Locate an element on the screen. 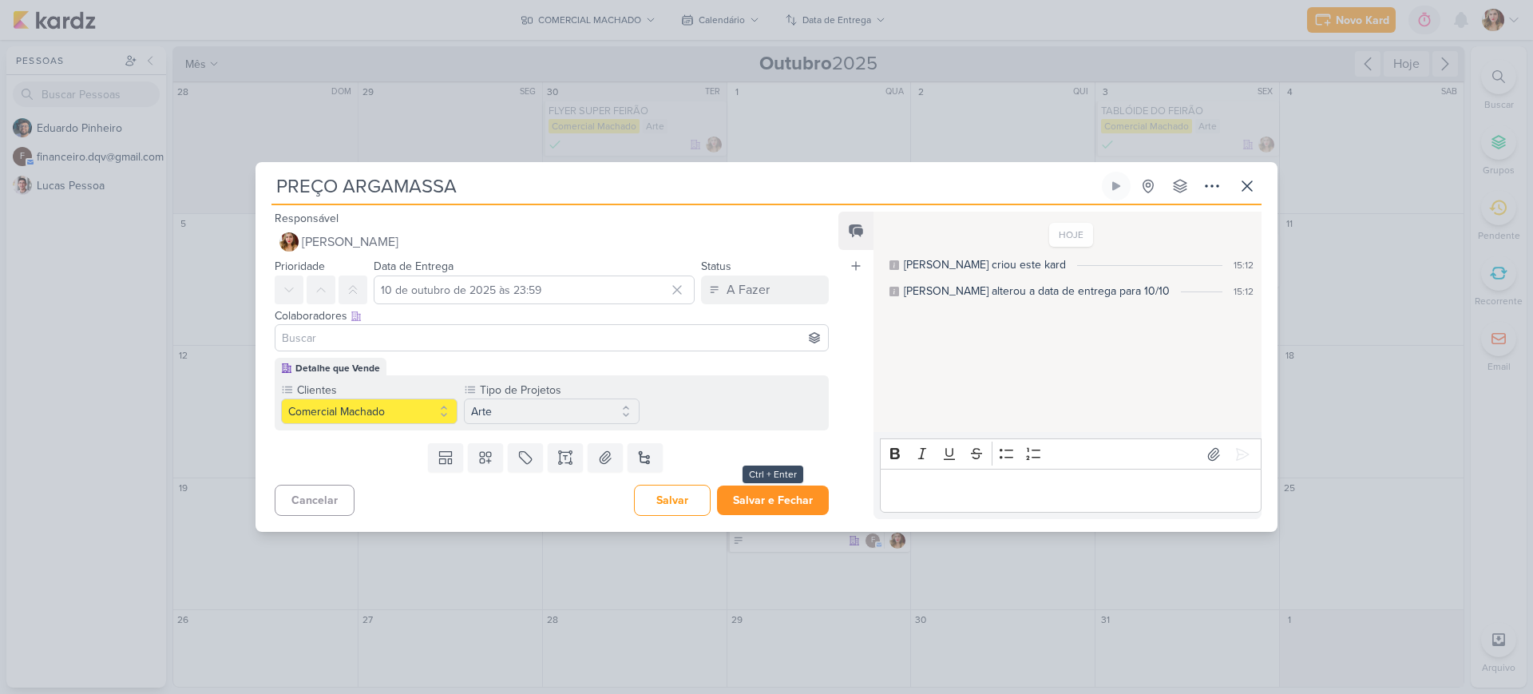  label: Responsável is located at coordinates (307, 218).